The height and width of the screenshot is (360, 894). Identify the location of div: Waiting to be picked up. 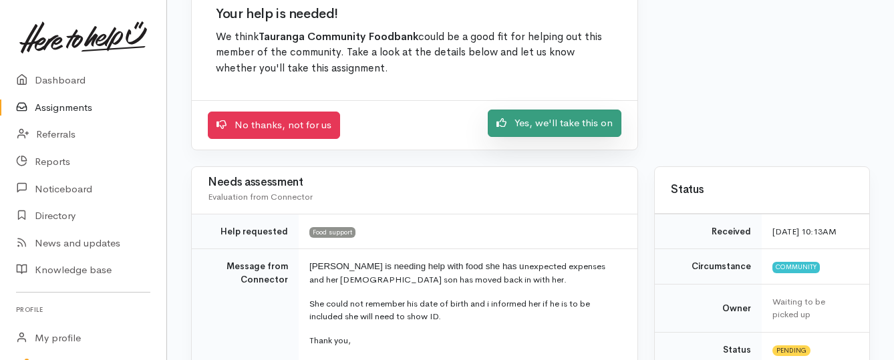
(813, 308).